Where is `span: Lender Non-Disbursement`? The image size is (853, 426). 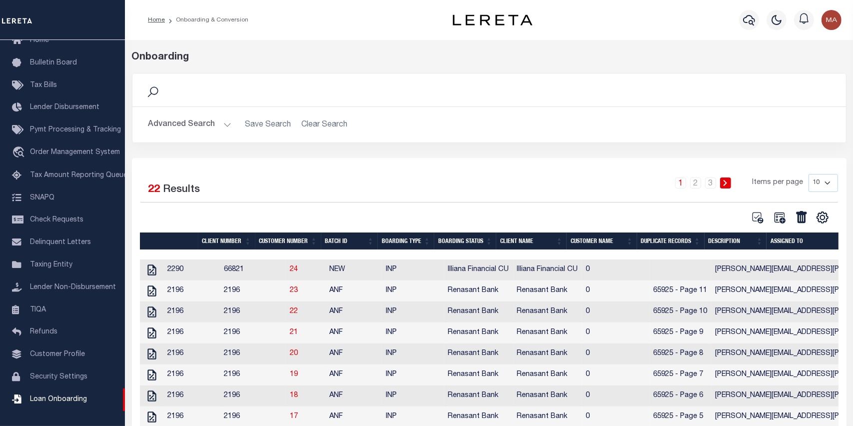 span: Lender Non-Disbursement is located at coordinates (73, 287).